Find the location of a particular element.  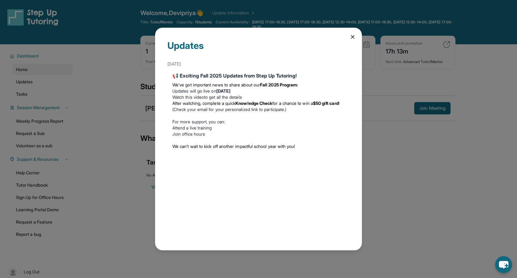

li: Updates will go live on is located at coordinates (258, 91).